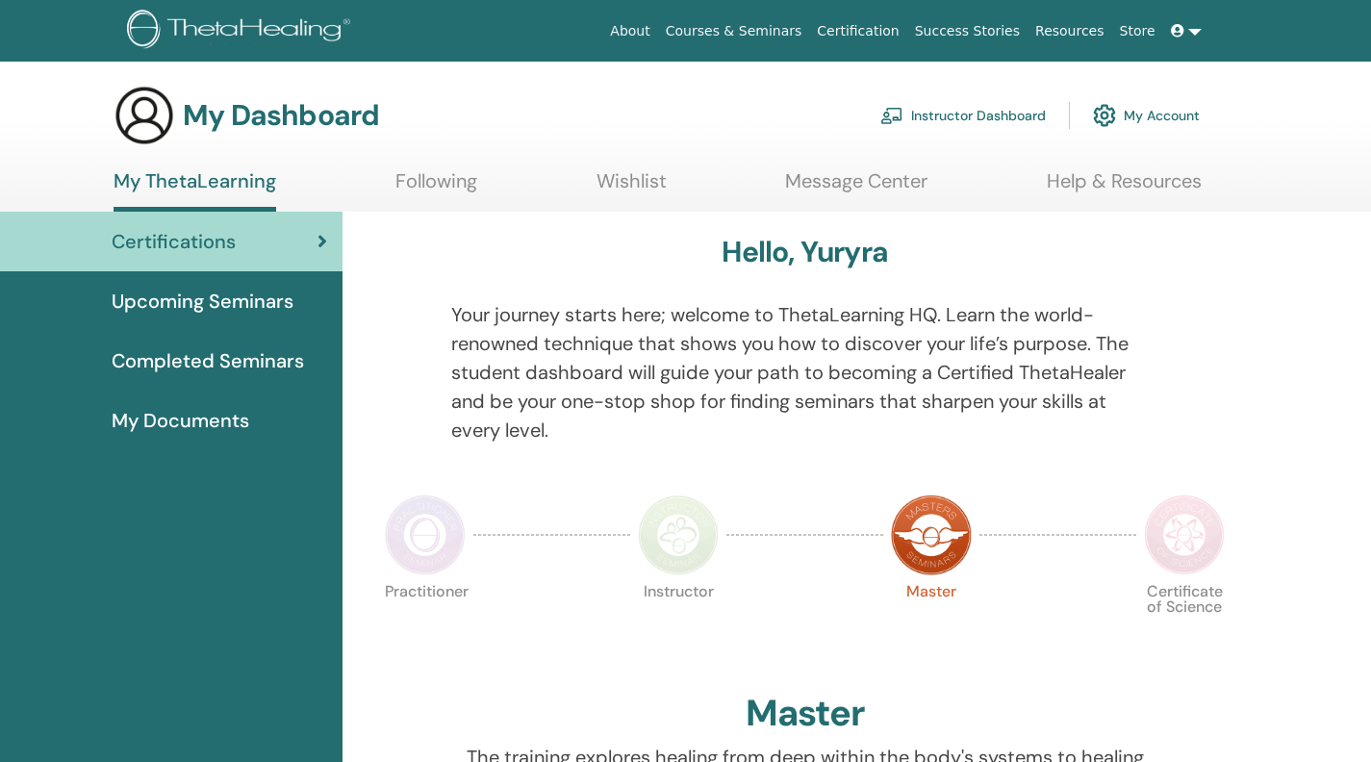 This screenshot has width=1371, height=762. I want to click on a: Message Center, so click(856, 188).